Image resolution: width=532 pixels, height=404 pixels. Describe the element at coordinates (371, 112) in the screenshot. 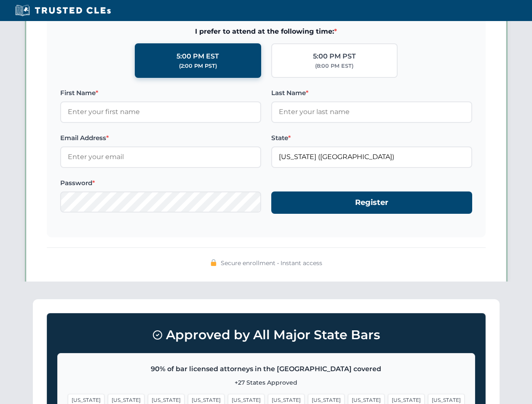

I see `input: Enter your last name` at that location.